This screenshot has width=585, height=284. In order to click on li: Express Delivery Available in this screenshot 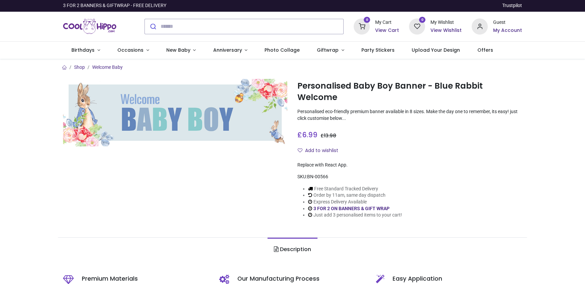, I will do `click(355, 202)`.